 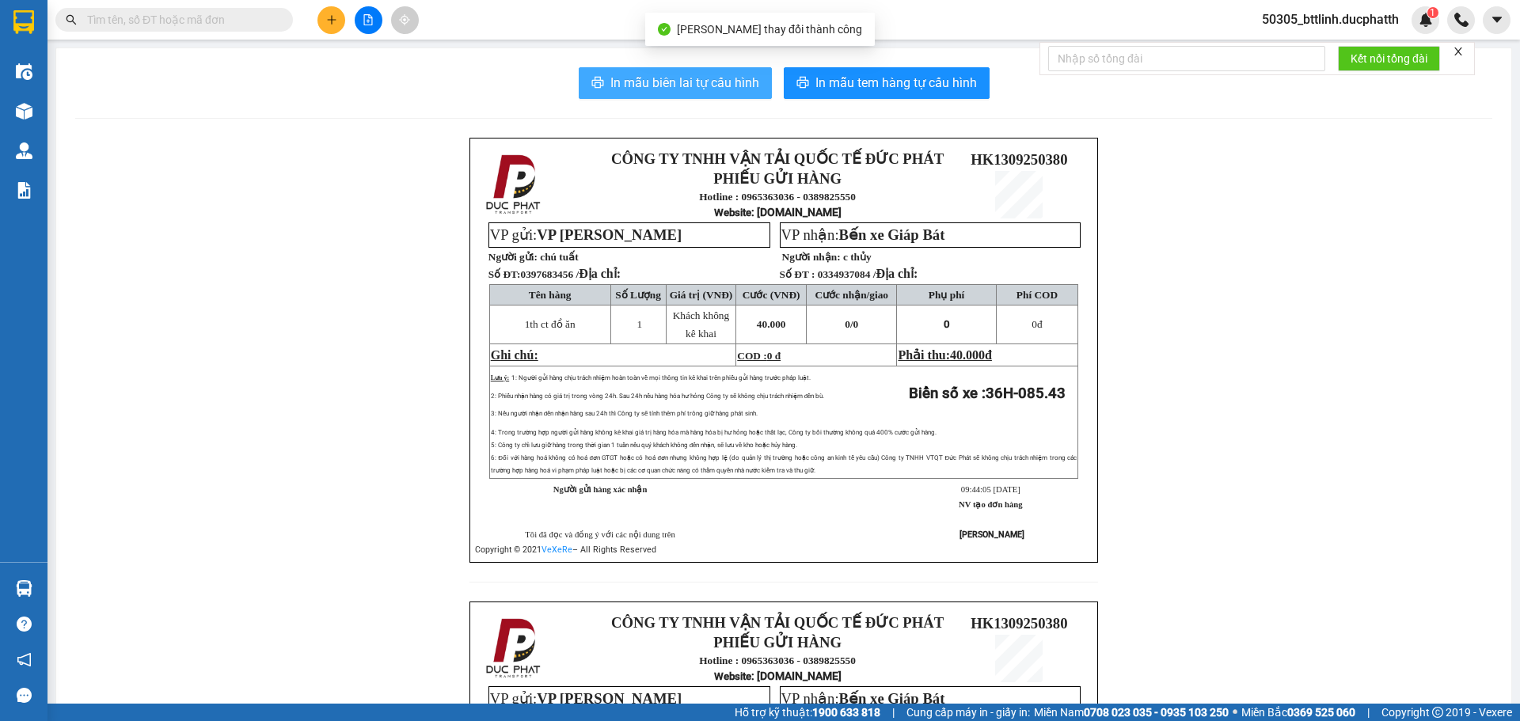 I want to click on button: file-add, so click(x=368, y=20).